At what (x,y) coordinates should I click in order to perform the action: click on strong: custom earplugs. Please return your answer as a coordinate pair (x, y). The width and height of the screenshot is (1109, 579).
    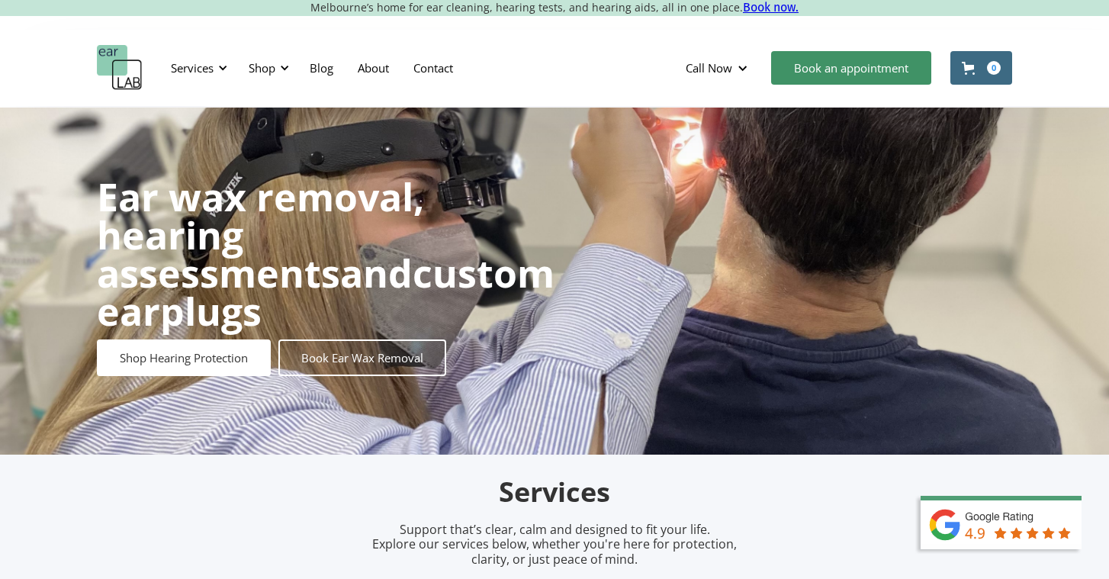
    Looking at the image, I should click on (326, 292).